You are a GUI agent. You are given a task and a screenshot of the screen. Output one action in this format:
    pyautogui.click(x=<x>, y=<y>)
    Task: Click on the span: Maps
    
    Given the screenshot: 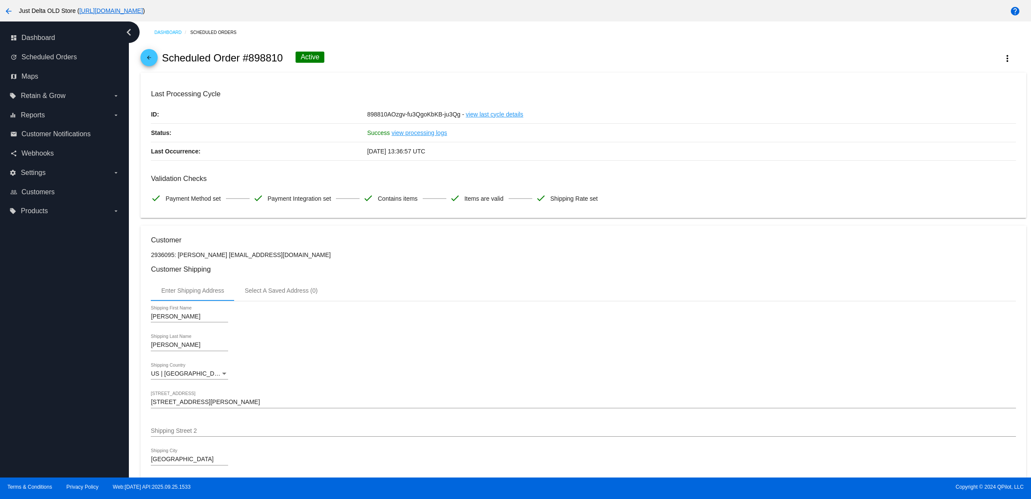 What is the action you would take?
    pyautogui.click(x=30, y=76)
    